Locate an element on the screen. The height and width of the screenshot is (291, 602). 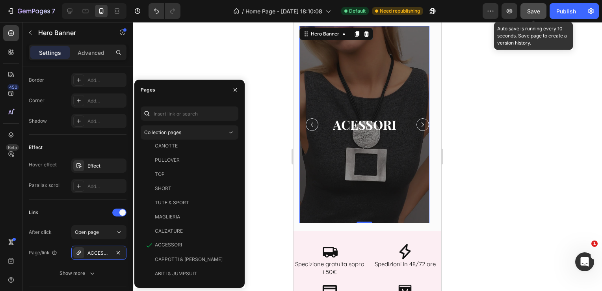
div: After click is located at coordinates (40, 232).